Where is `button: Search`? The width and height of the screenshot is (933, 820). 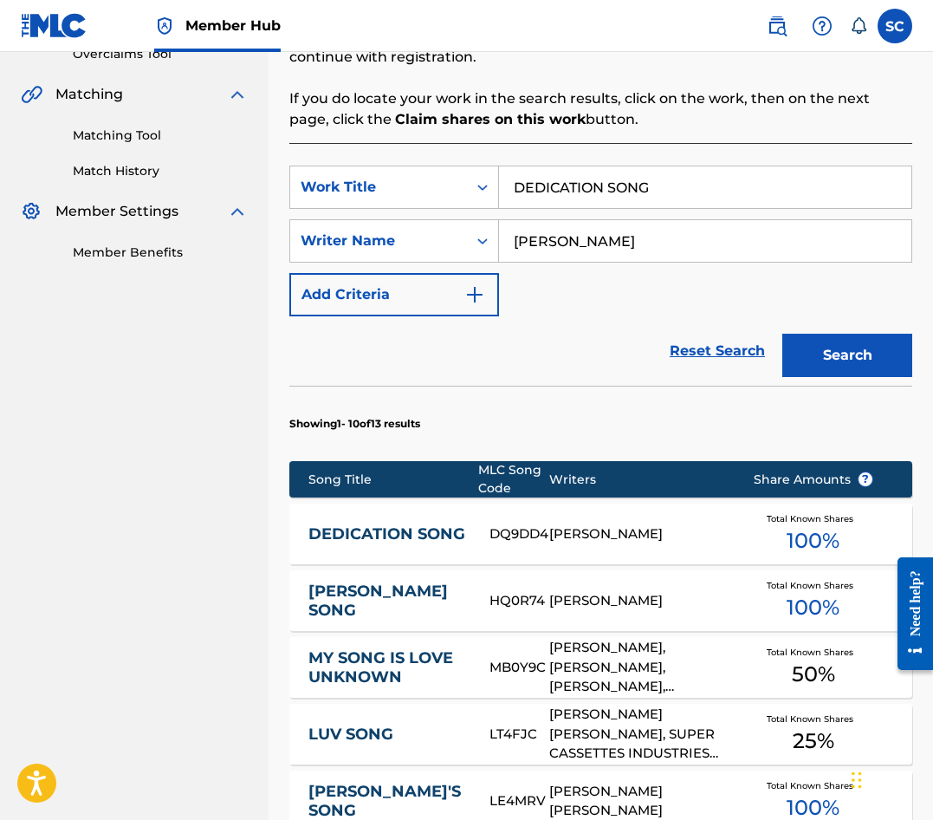
button: Search is located at coordinates (848, 355).